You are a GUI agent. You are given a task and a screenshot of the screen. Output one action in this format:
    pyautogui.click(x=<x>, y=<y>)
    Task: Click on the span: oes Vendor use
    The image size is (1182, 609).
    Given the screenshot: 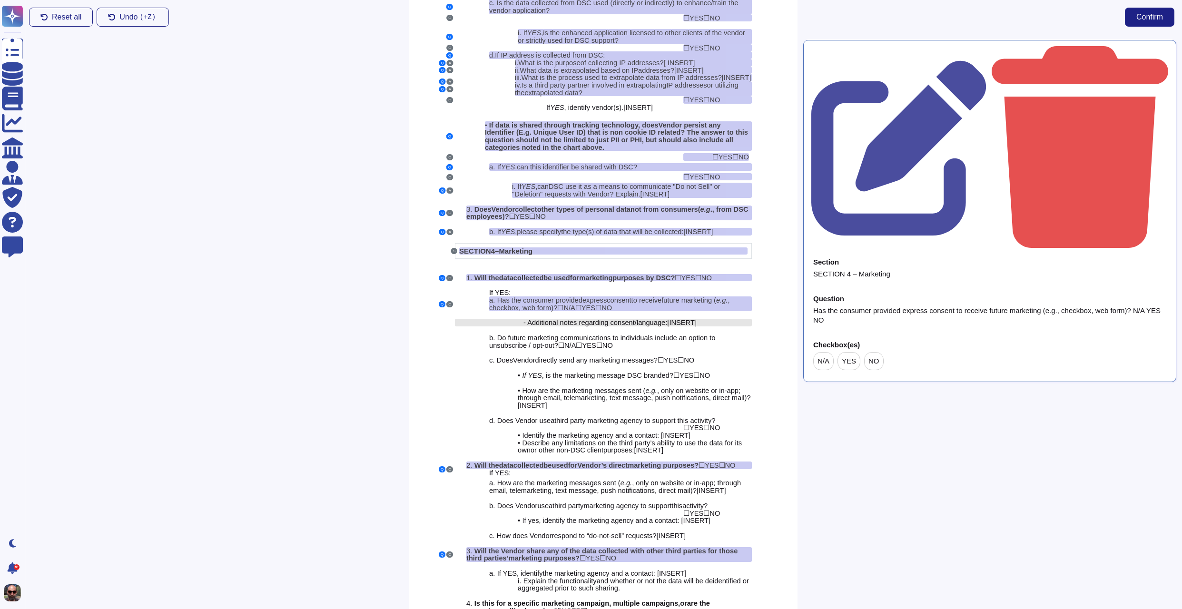 What is the action you would take?
    pyautogui.click(x=526, y=421)
    